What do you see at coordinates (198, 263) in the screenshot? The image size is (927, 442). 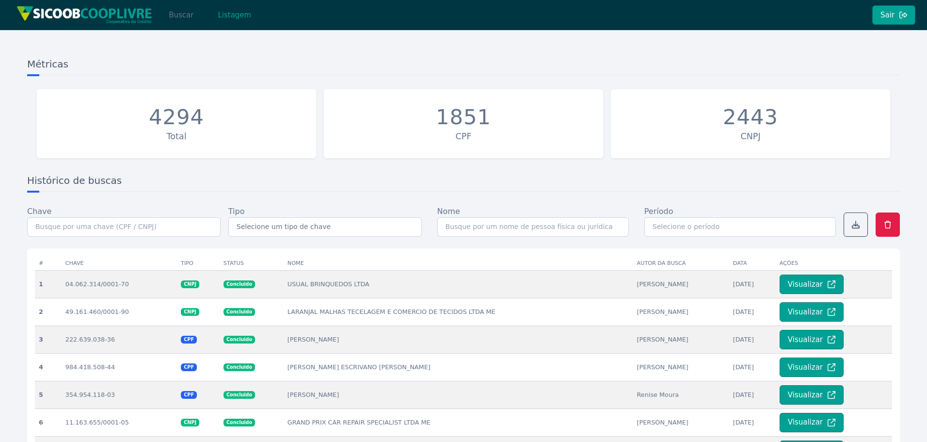 I see `th: Tipo` at bounding box center [198, 263].